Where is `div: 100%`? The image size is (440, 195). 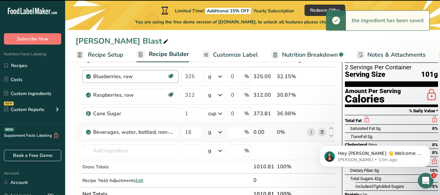 div: 100% is located at coordinates (290, 167).